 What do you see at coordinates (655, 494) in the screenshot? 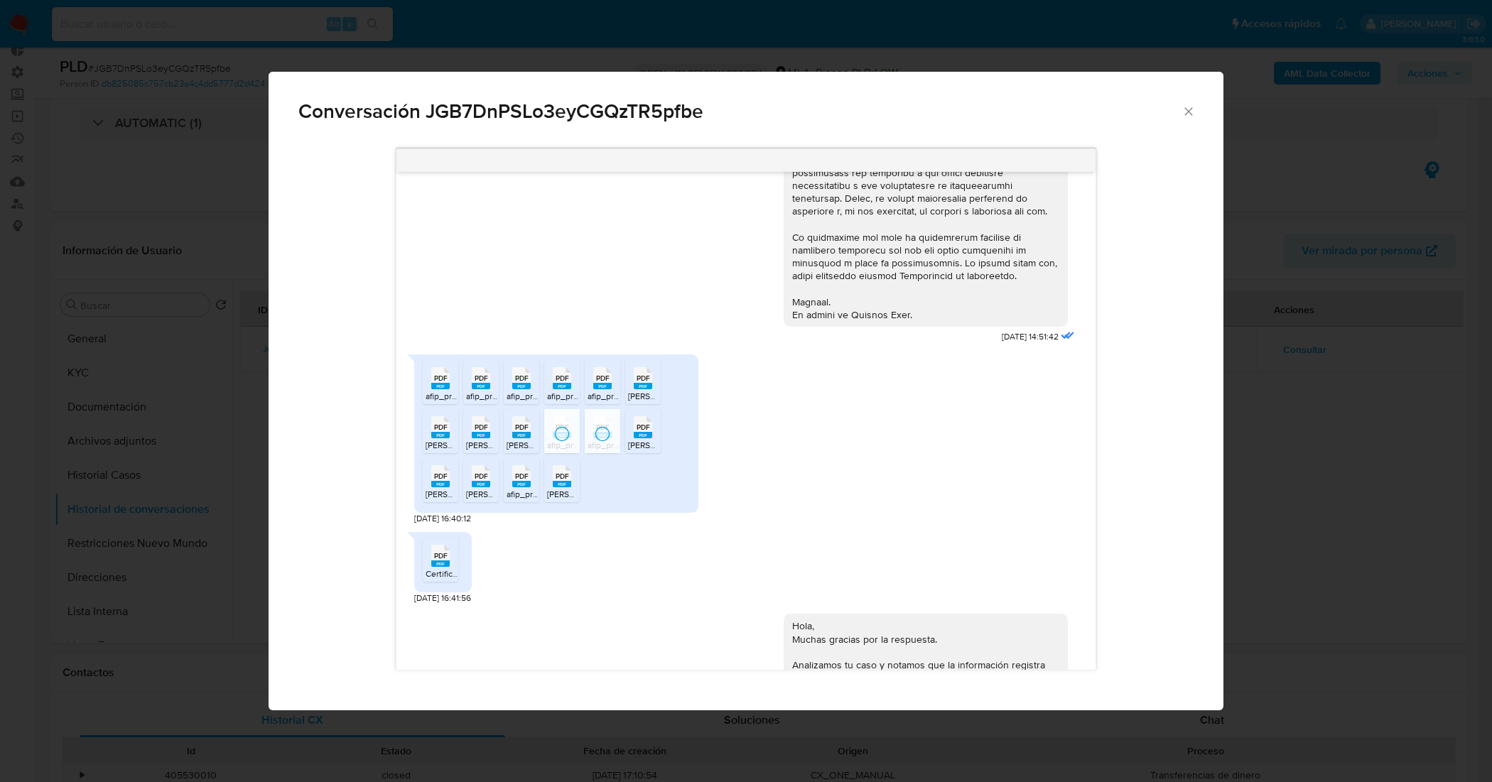
I see `span: afip_presentacion_cuit_30718817338_f2002_nrotransaccion_1098483446.pdf` at bounding box center [655, 494].